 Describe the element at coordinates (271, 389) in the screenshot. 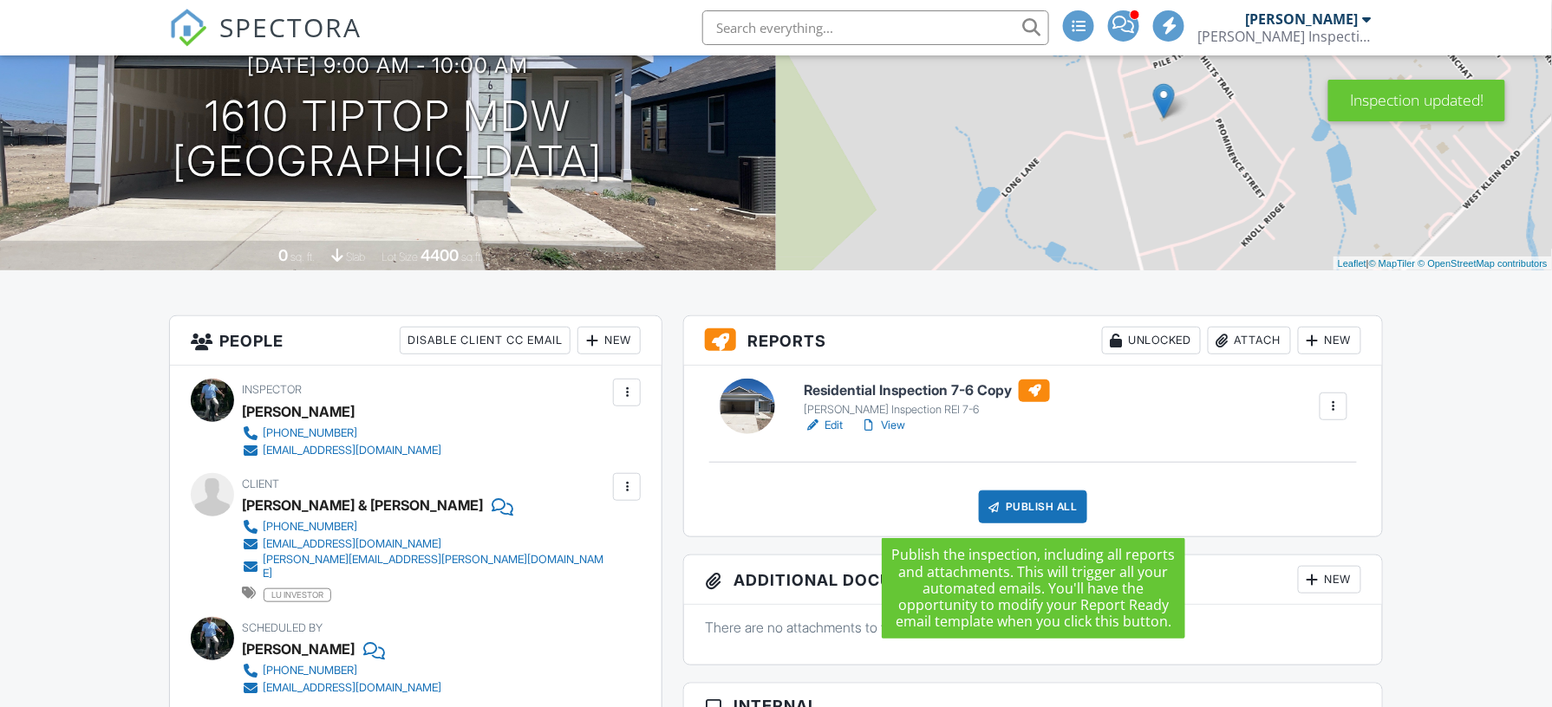

I see `span: Inspector` at that location.